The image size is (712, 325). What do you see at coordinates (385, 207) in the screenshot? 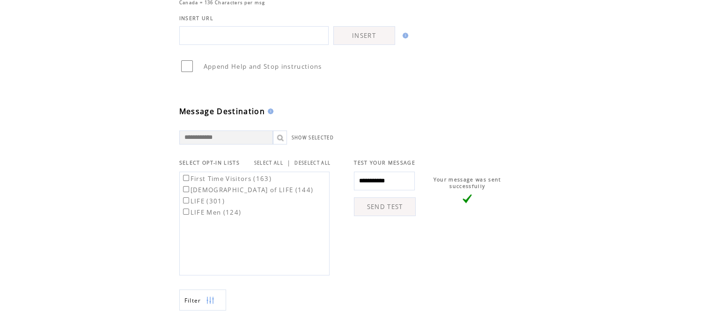
I see `a: SEND TEST` at bounding box center [385, 207].